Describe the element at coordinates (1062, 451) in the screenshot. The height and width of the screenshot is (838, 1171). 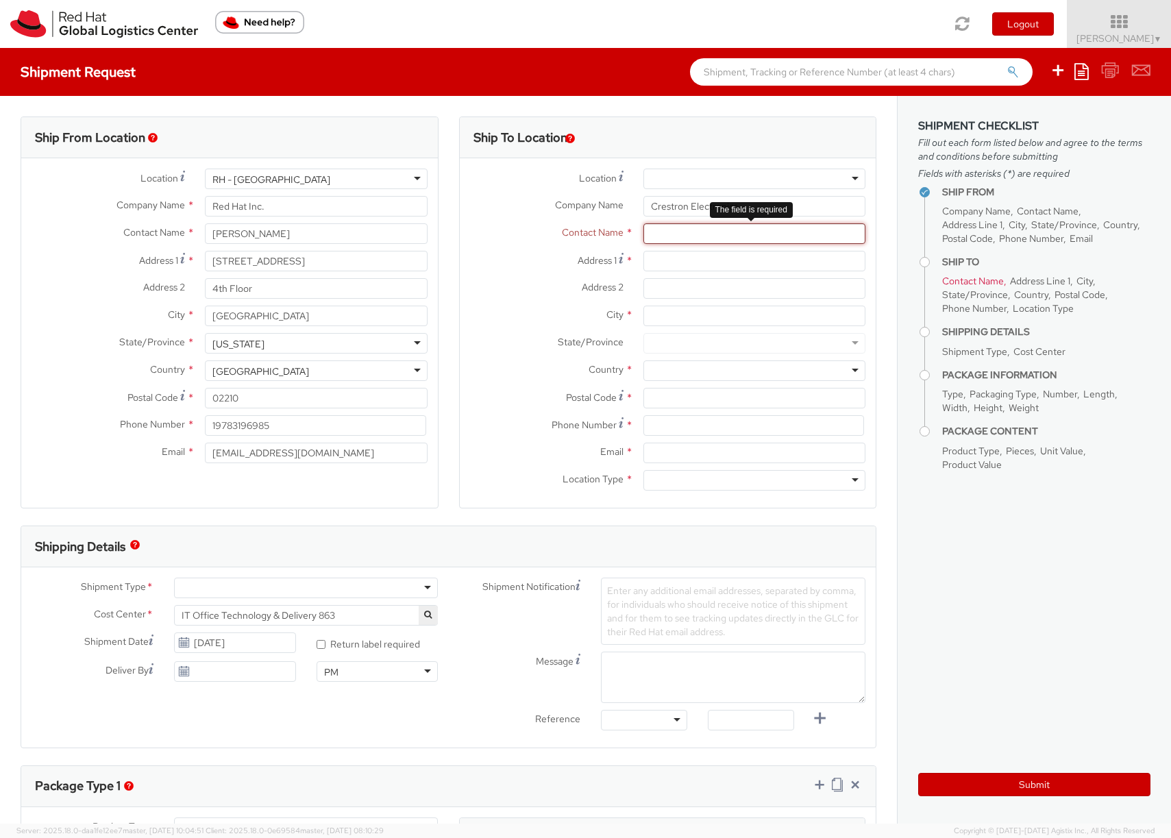
I see `span: Unit Value` at that location.